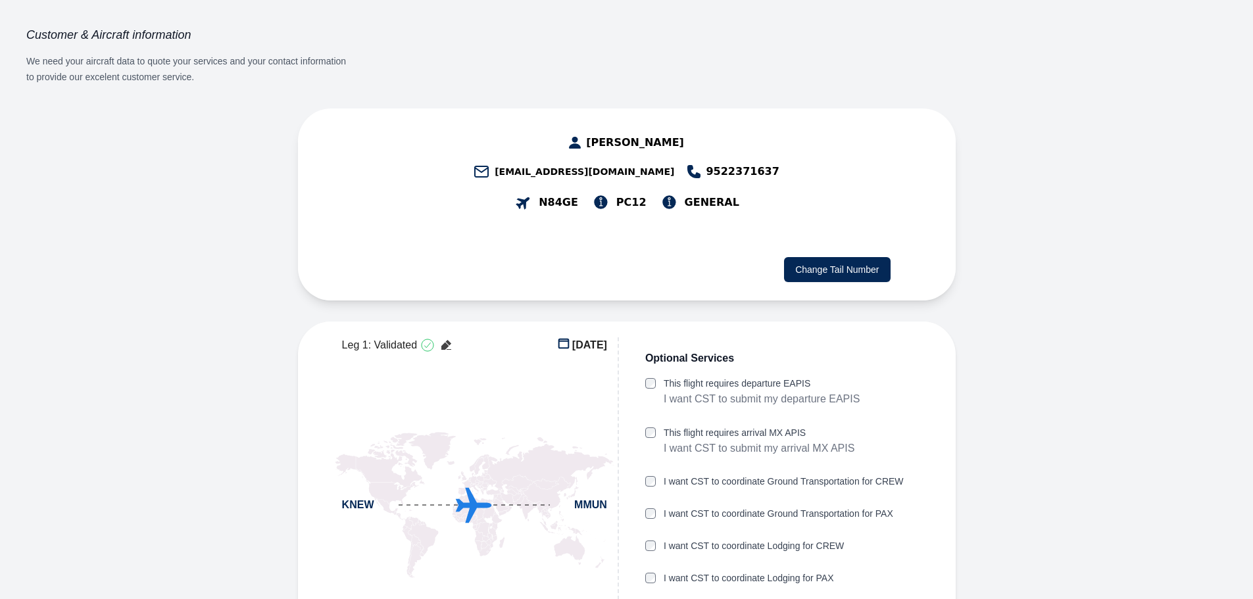  Describe the element at coordinates (712, 203) in the screenshot. I see `span: GENERAL` at that location.